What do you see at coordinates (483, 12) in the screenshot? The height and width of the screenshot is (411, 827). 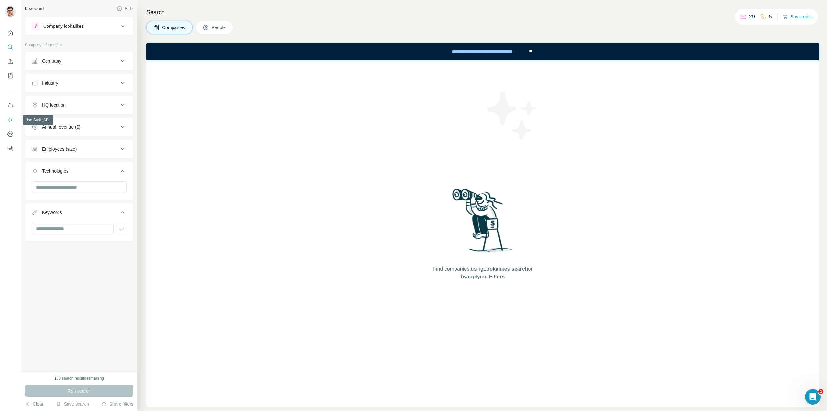 I see `h4: Search` at bounding box center [483, 12].